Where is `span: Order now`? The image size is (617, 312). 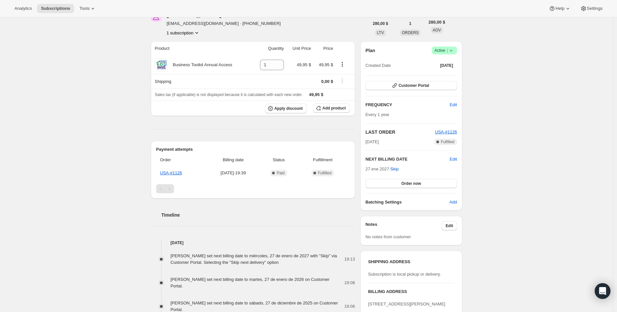
span: Order now is located at coordinates (411, 184).